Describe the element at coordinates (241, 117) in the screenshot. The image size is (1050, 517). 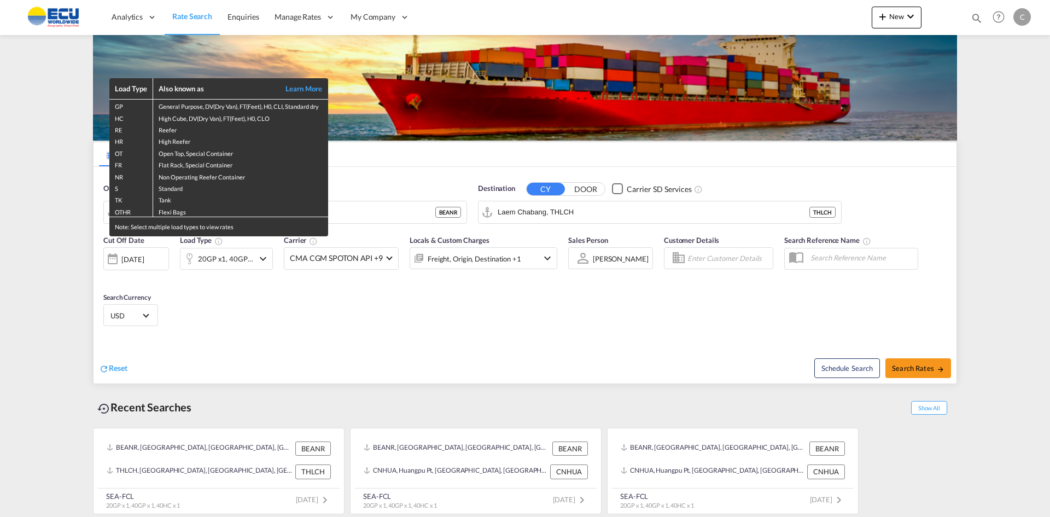
I see `td: High Cube, DV(Dry Van), FT(Feet), H0, CLO` at that location.